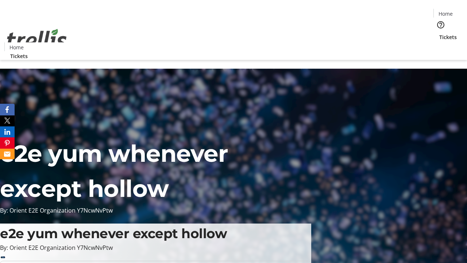 The image size is (467, 263). What do you see at coordinates (441, 48) in the screenshot?
I see `button: Cart` at bounding box center [441, 48].